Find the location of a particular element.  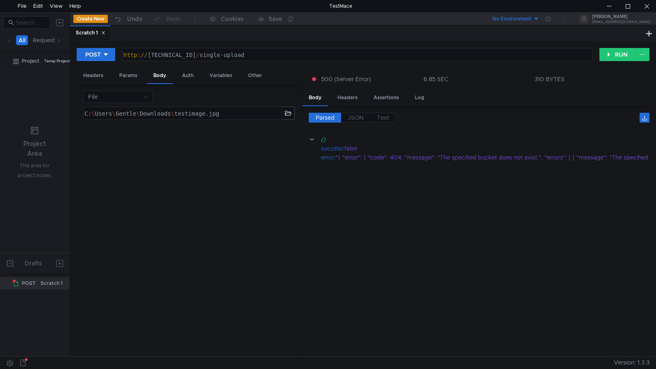

div: Params is located at coordinates (128, 75).